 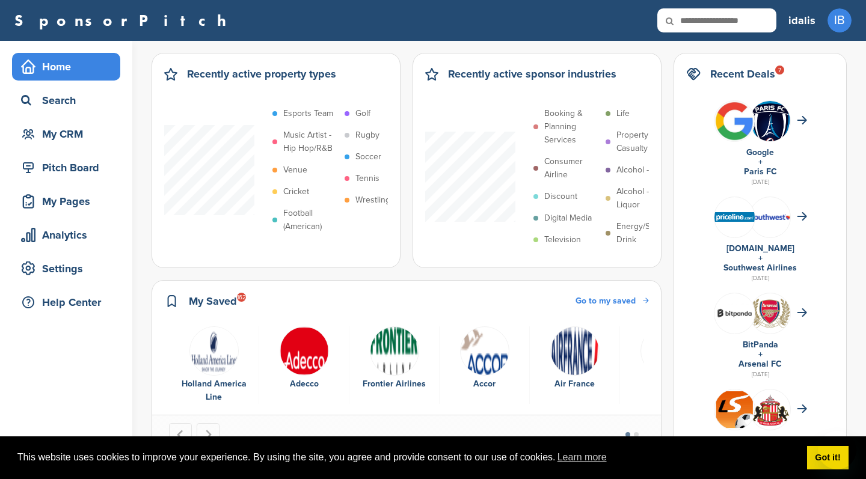 What do you see at coordinates (560, 197) in the screenshot?
I see `p: Discount` at bounding box center [560, 197].